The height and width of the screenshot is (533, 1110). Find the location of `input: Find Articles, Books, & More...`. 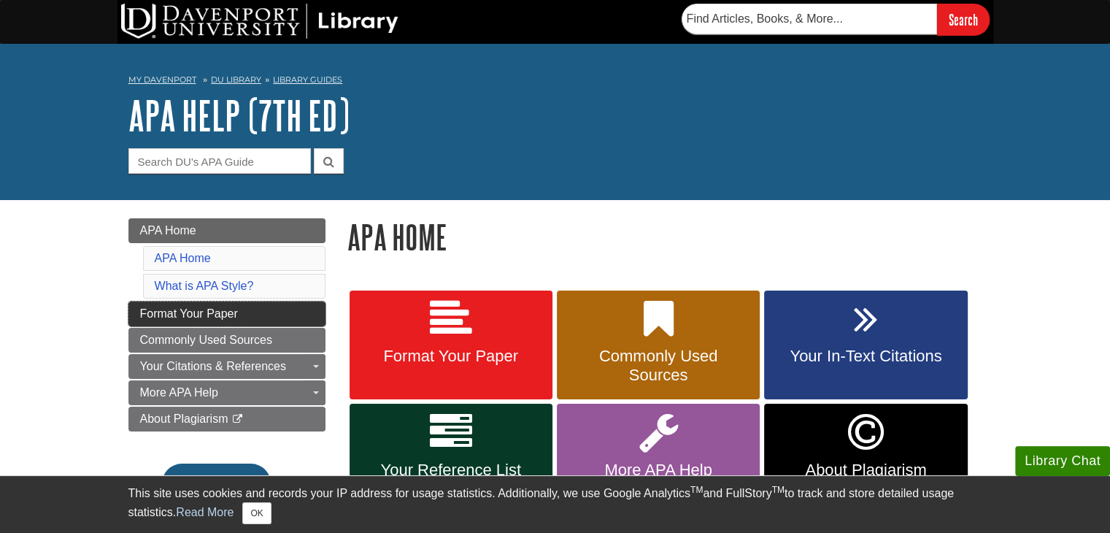

input: Find Articles, Books, & More... is located at coordinates (809, 19).